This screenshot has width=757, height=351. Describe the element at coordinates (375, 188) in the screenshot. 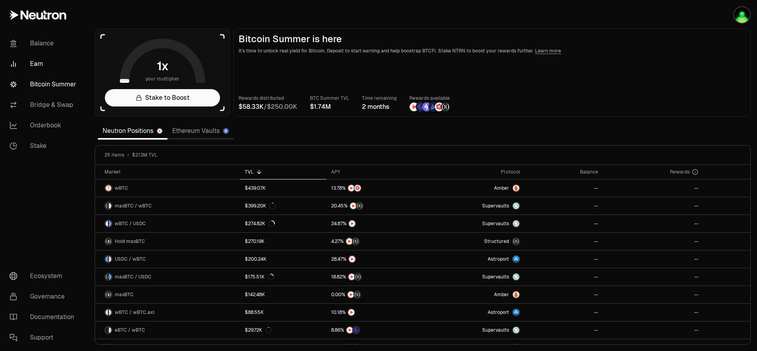

I see `a: NTRNMars Fragments` at that location.